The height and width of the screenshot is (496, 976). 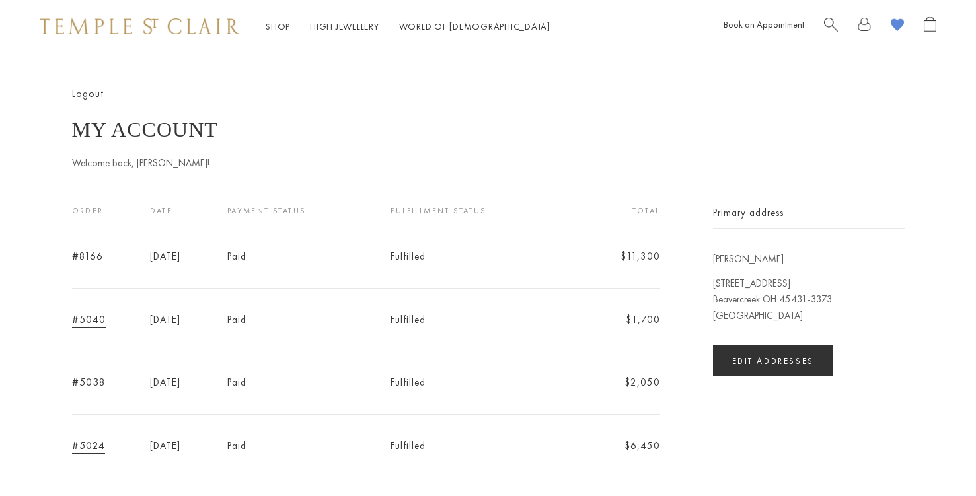 I want to click on a: #5024, so click(x=89, y=446).